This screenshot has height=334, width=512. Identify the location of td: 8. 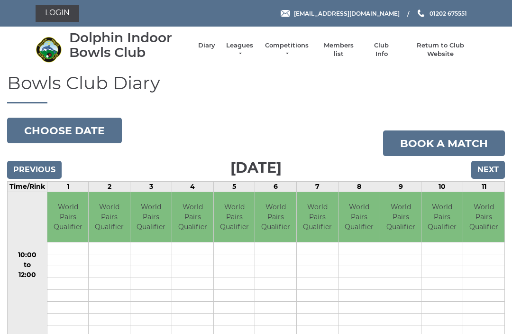
(359, 187).